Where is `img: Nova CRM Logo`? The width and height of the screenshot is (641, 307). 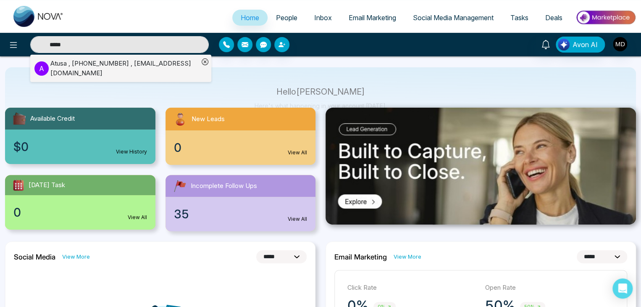 img: Nova CRM Logo is located at coordinates (39, 16).